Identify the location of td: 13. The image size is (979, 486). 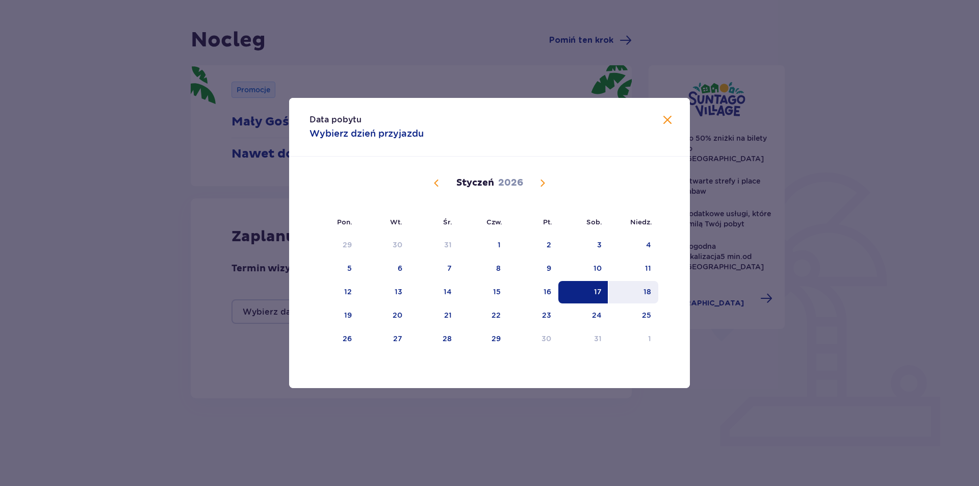
(384, 292).